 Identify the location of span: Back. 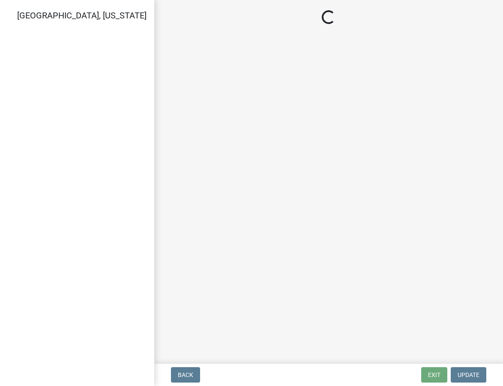
(186, 375).